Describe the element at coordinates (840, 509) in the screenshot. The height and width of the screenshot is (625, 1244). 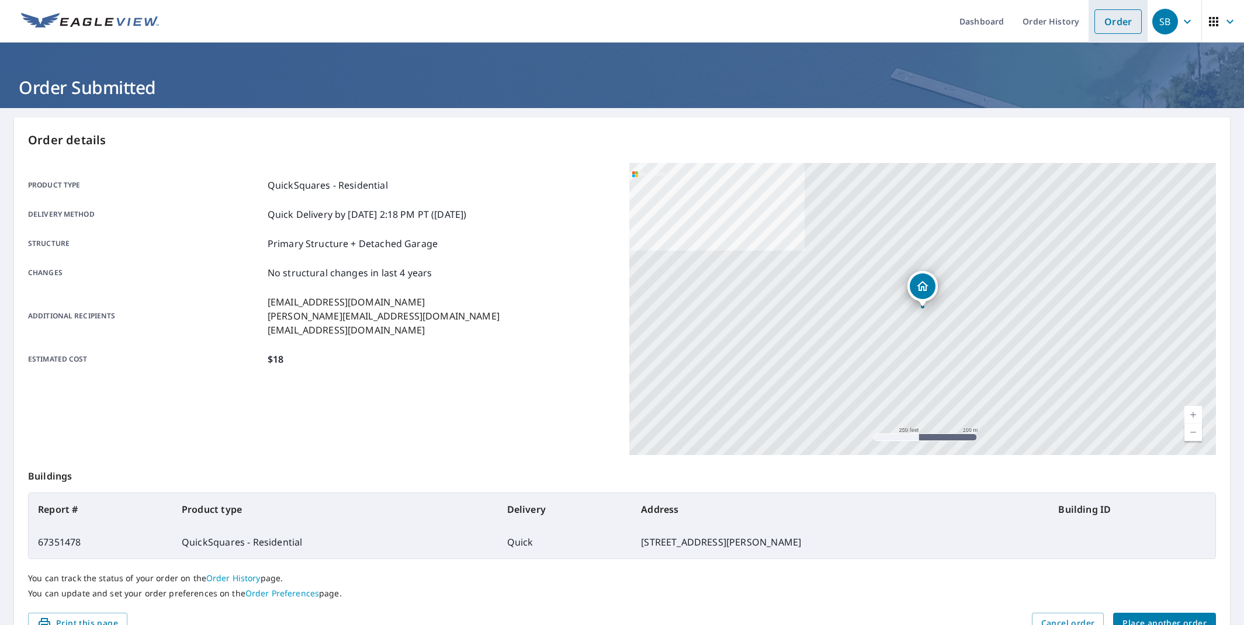
I see `th: Address` at that location.